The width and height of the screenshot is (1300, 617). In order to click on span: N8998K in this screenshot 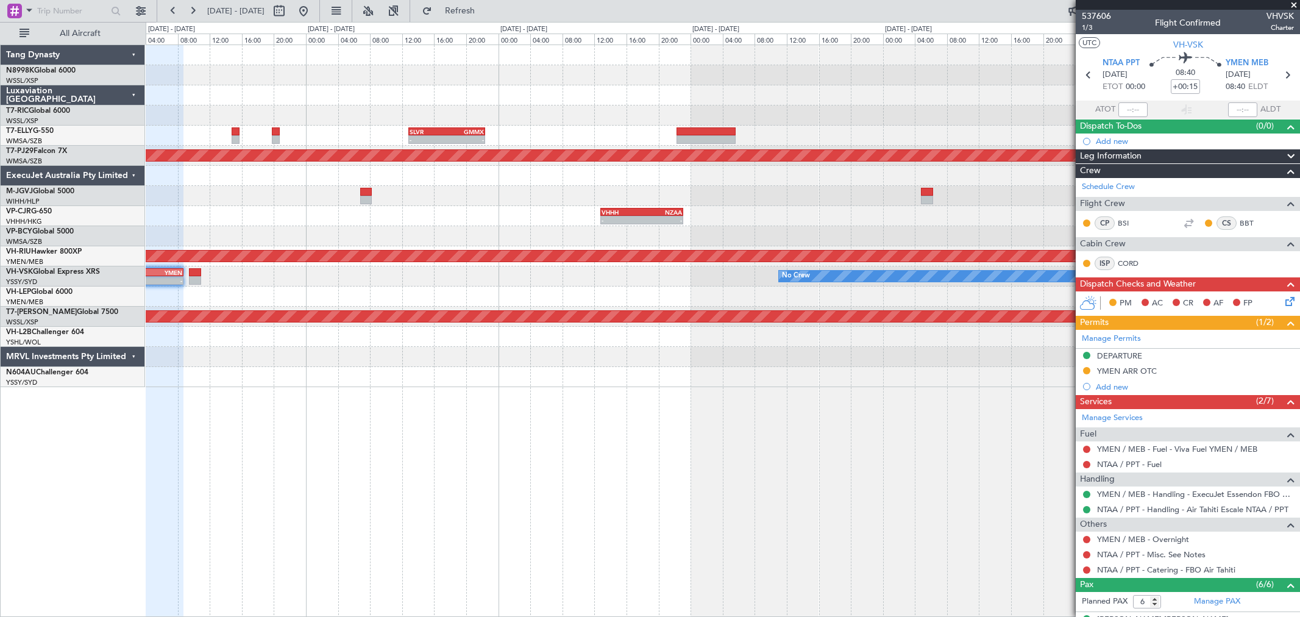, I will do `click(20, 71)`.